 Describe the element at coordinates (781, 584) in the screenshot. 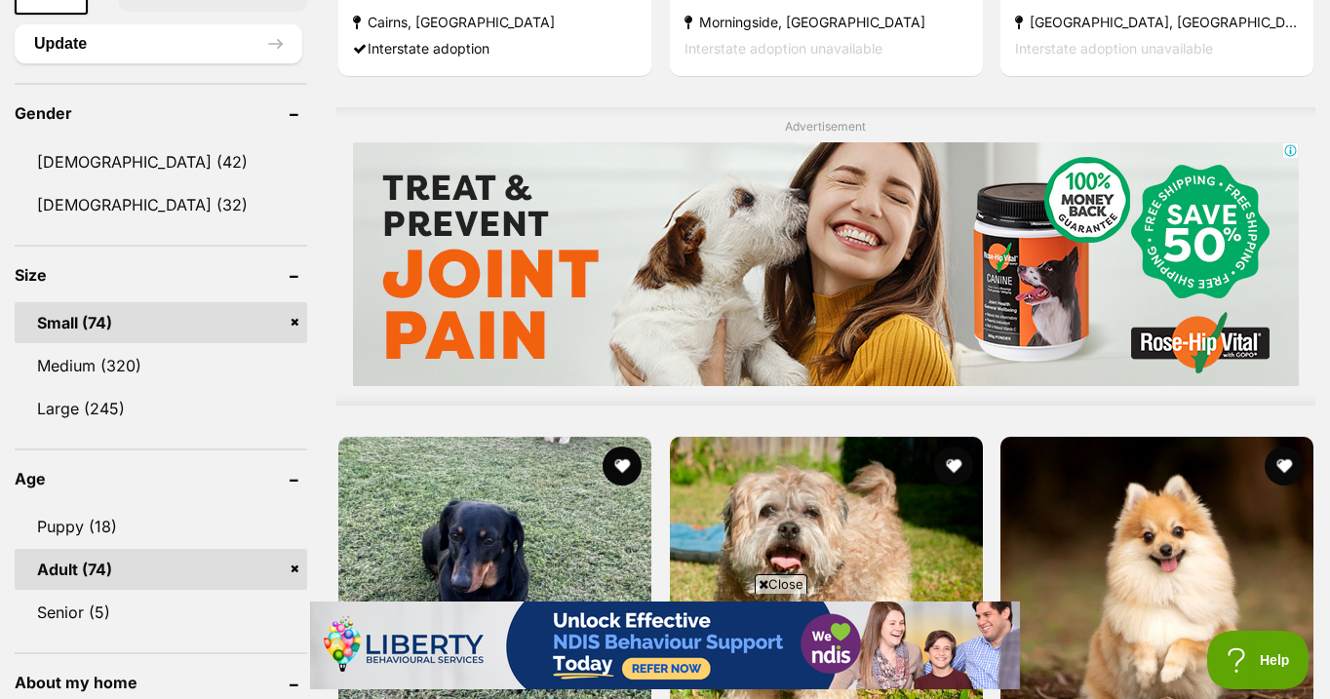

I see `span: Close` at that location.